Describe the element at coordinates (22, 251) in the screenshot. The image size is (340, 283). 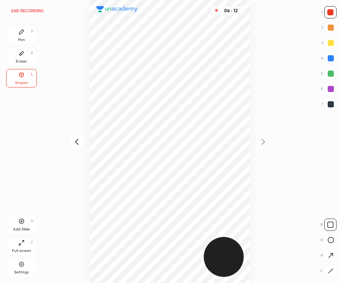
I see `div: Full screen` at that location.